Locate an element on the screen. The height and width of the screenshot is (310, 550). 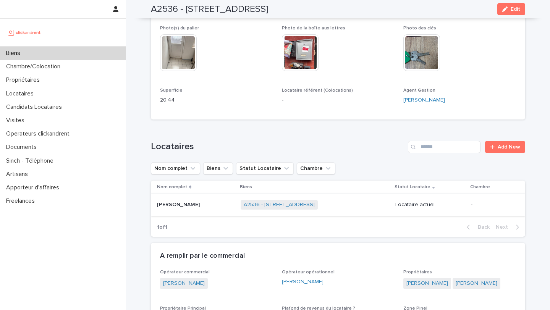
span: Photo des clés is located at coordinates (420, 28).